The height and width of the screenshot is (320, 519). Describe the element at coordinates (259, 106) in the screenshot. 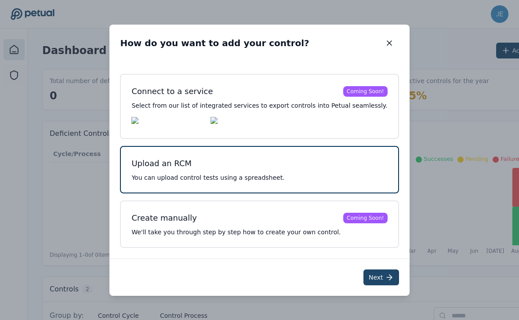

I see `p: Select from our list of integrated services to export controls into Petual seamlessly.` at that location.